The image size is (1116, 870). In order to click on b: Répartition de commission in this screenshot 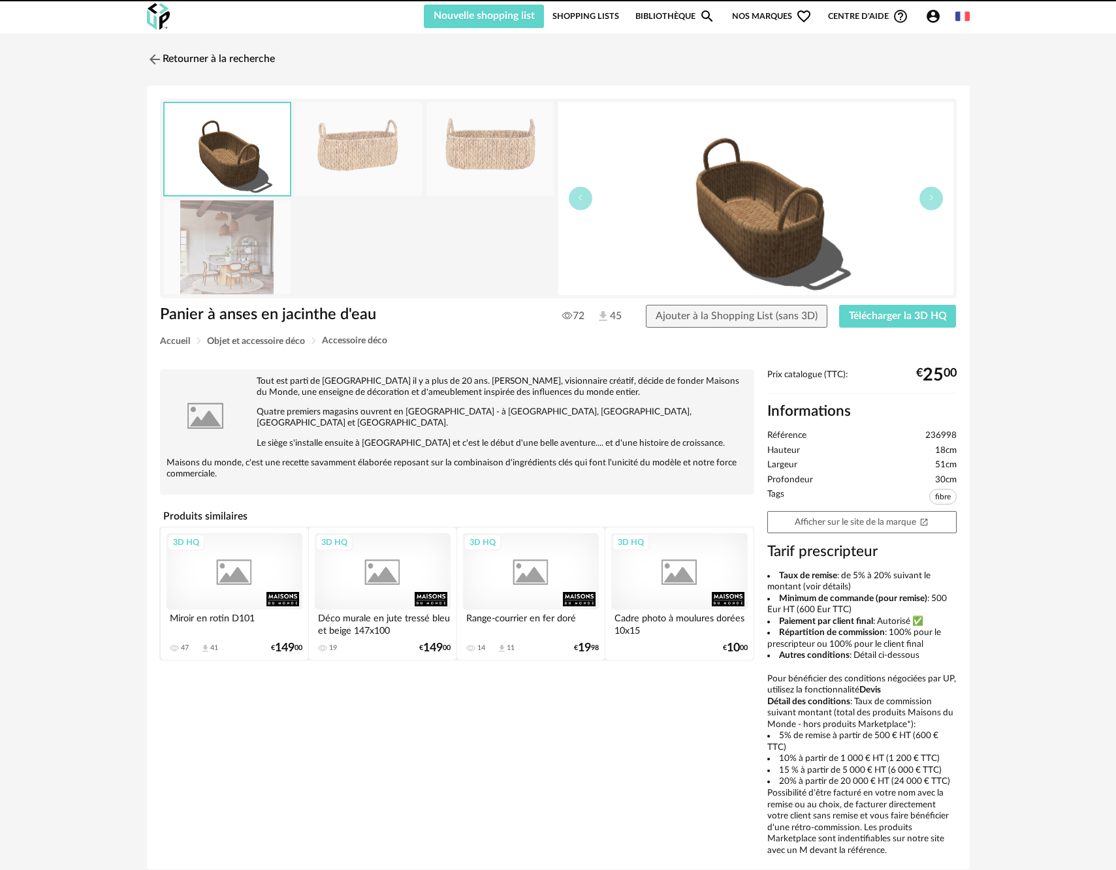, I will do `click(832, 633)`.